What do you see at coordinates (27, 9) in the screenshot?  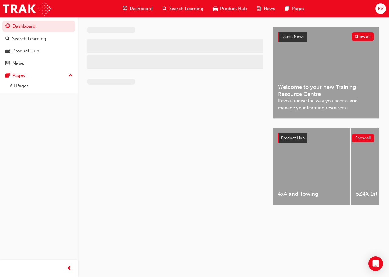 I see `img: Trak` at bounding box center [27, 9].